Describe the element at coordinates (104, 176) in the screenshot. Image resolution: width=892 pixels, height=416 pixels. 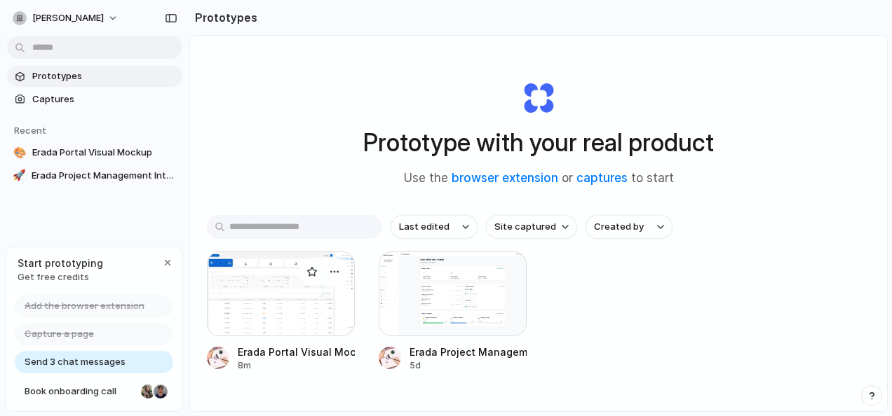
I see `span: Erada Project Management Interface` at that location.